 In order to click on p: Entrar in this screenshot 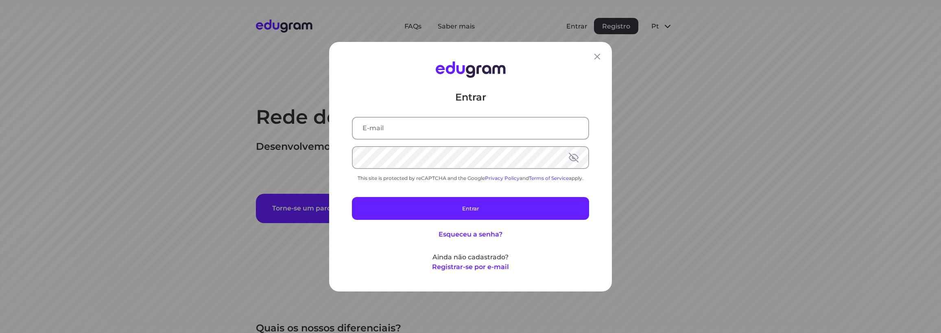, I will do `click(470, 97)`.